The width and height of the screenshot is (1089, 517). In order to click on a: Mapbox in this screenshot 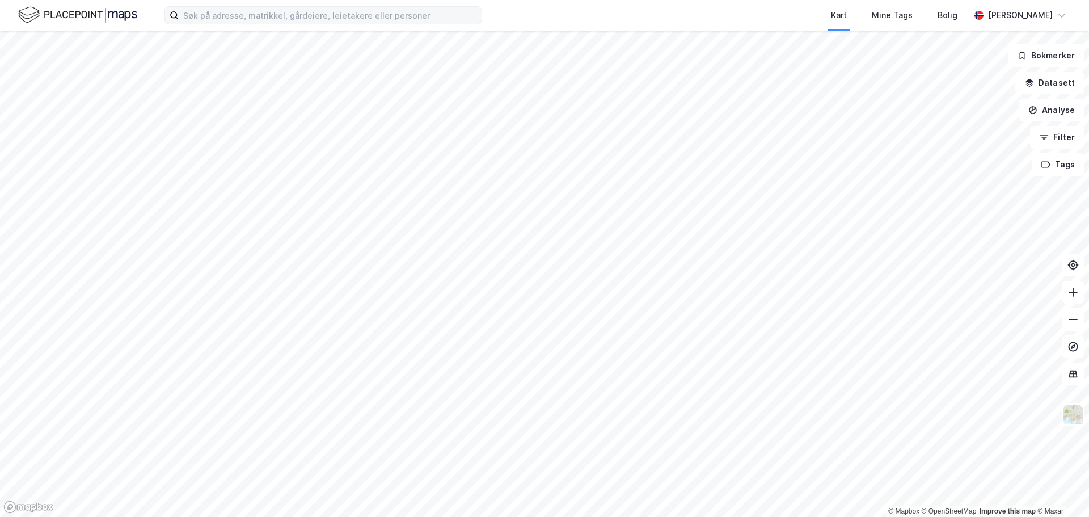, I will do `click(904, 511)`.